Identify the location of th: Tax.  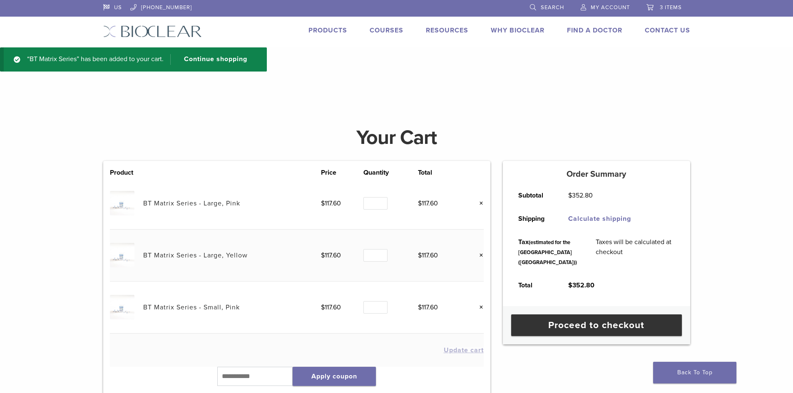
(548, 252).